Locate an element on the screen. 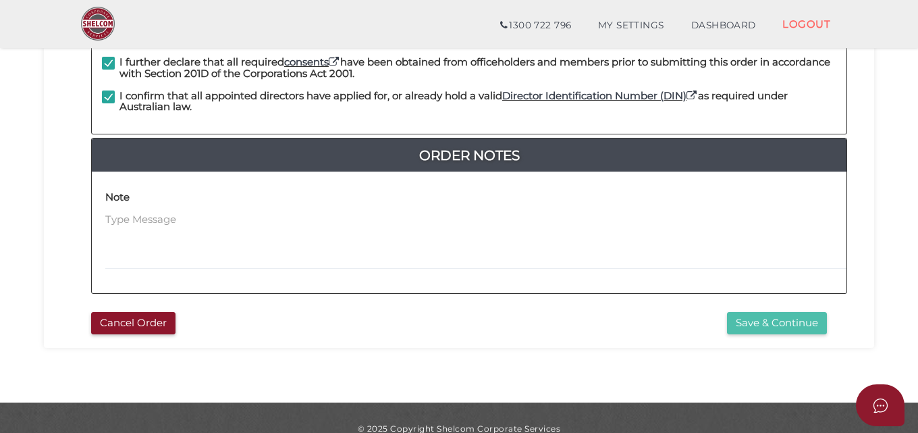 This screenshot has width=918, height=433. h4: Note is located at coordinates (117, 197).